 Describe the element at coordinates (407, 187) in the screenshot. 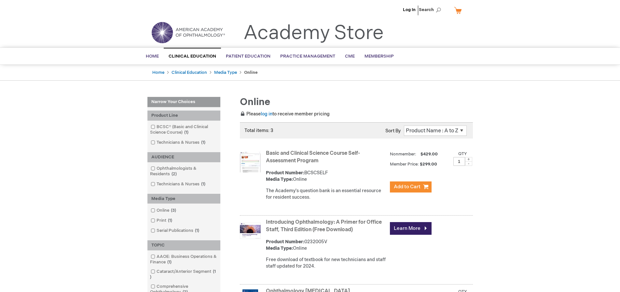

I see `span: Add to Cart` at that location.